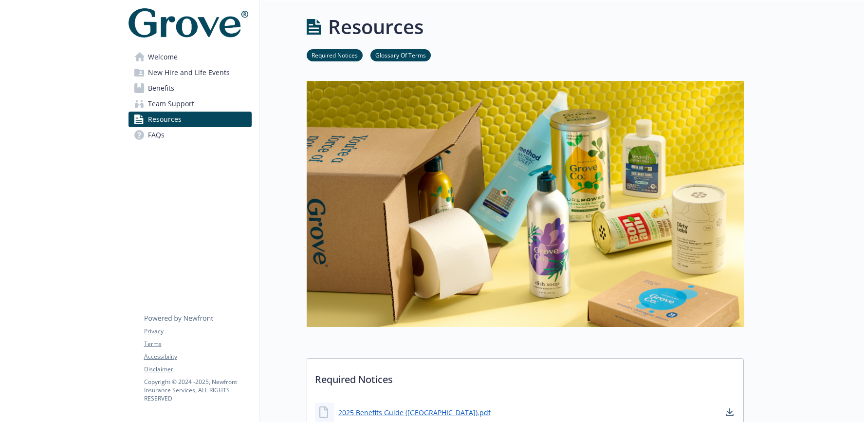  Describe the element at coordinates (376, 27) in the screenshot. I see `h1: Resources` at that location.